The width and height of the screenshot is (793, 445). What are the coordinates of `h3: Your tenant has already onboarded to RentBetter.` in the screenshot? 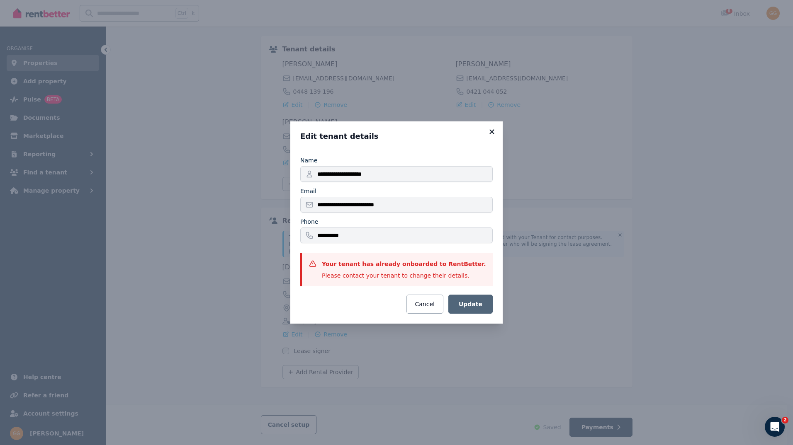 It's located at (404, 264).